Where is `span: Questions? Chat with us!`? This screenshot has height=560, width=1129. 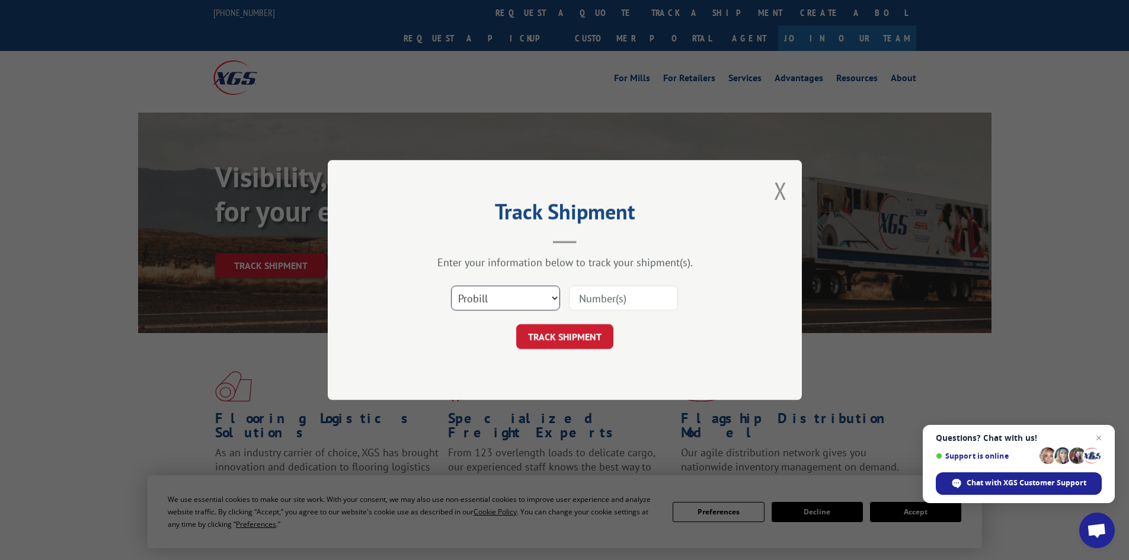
span: Questions? Chat with us! is located at coordinates (1019, 438).